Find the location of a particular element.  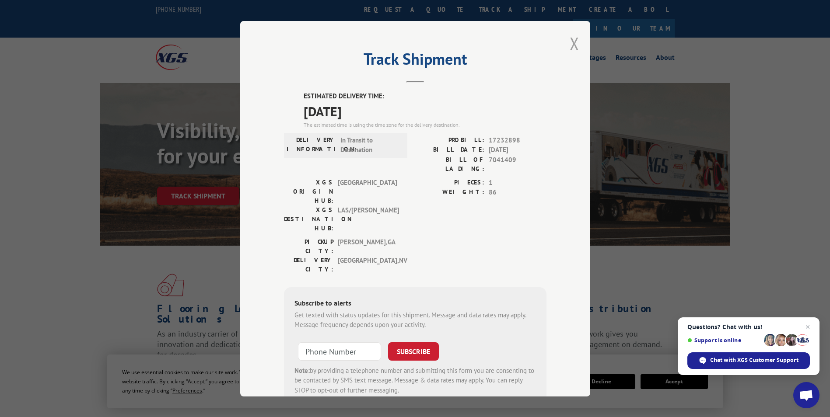

label: BILL OF LADING: is located at coordinates (450, 164).